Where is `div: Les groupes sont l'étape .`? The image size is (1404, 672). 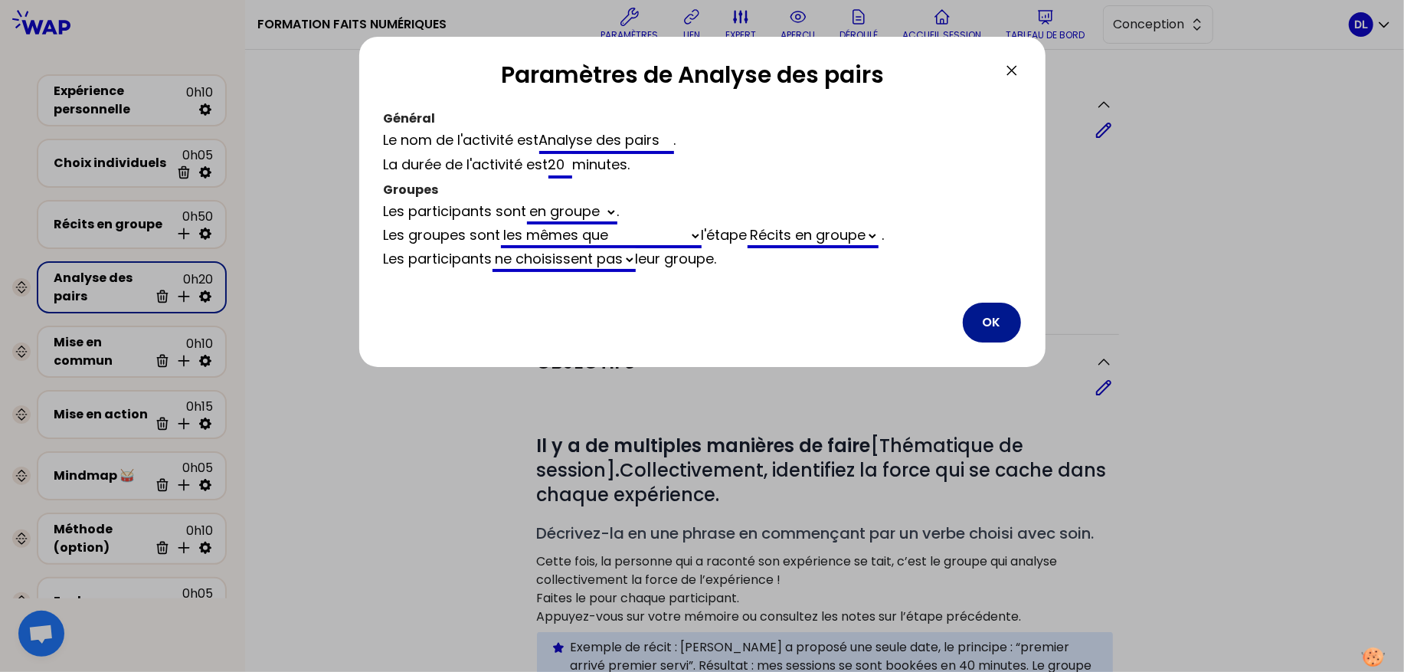
div: Les groupes sont l'étape . is located at coordinates (703, 236).